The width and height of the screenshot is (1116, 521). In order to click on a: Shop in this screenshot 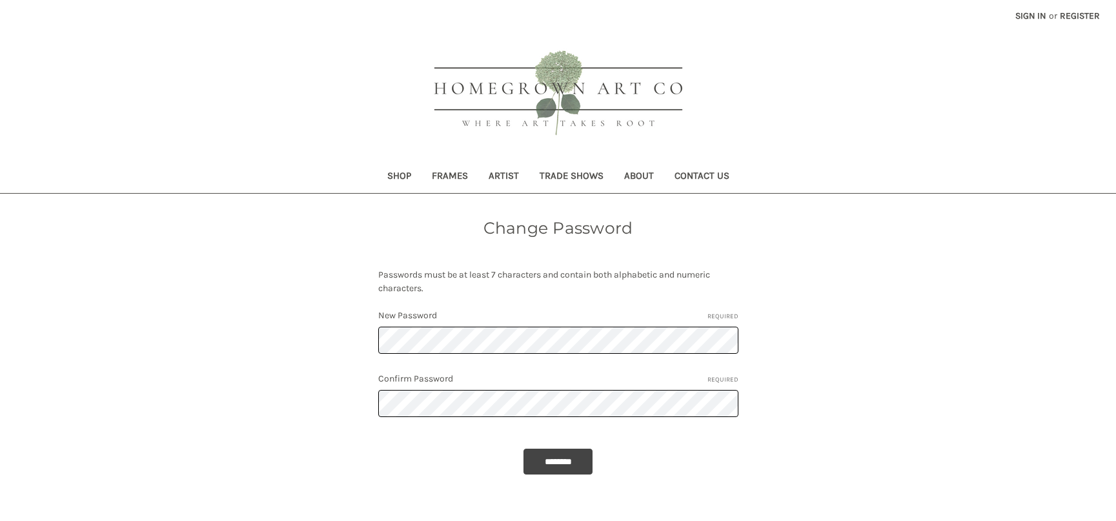, I will do `click(399, 177)`.